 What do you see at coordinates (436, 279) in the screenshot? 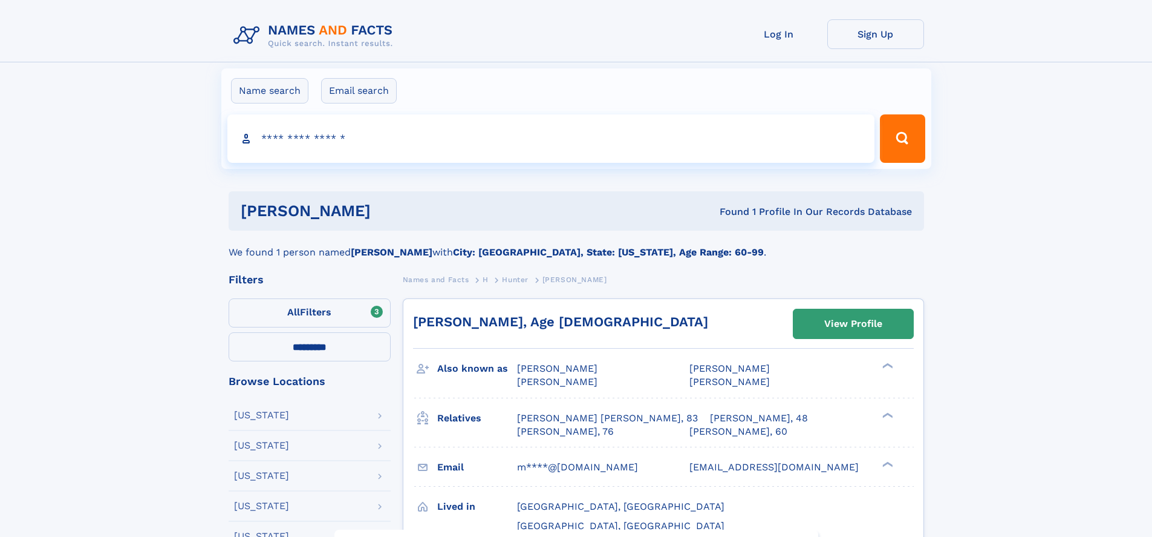
I see `a: Names and Facts` at bounding box center [436, 279].